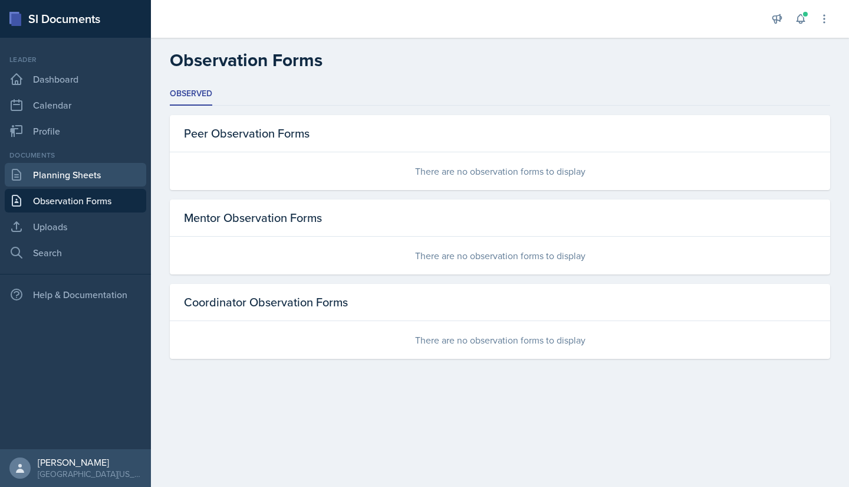  I want to click on div: Leader, so click(75, 60).